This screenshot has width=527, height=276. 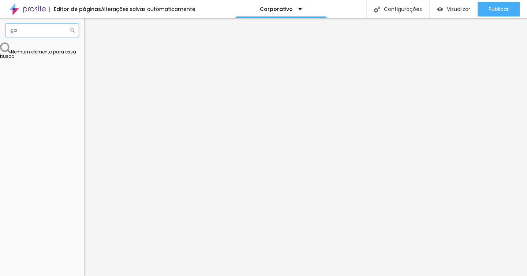 What do you see at coordinates (440, 9) in the screenshot?
I see `img: view-1.svg` at bounding box center [440, 9].